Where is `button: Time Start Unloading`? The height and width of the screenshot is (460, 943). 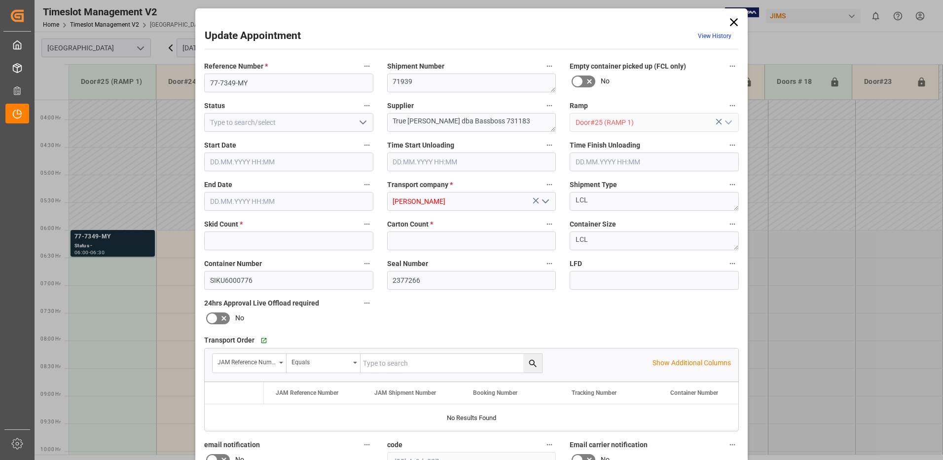
button: Time Start Unloading is located at coordinates (549, 145).